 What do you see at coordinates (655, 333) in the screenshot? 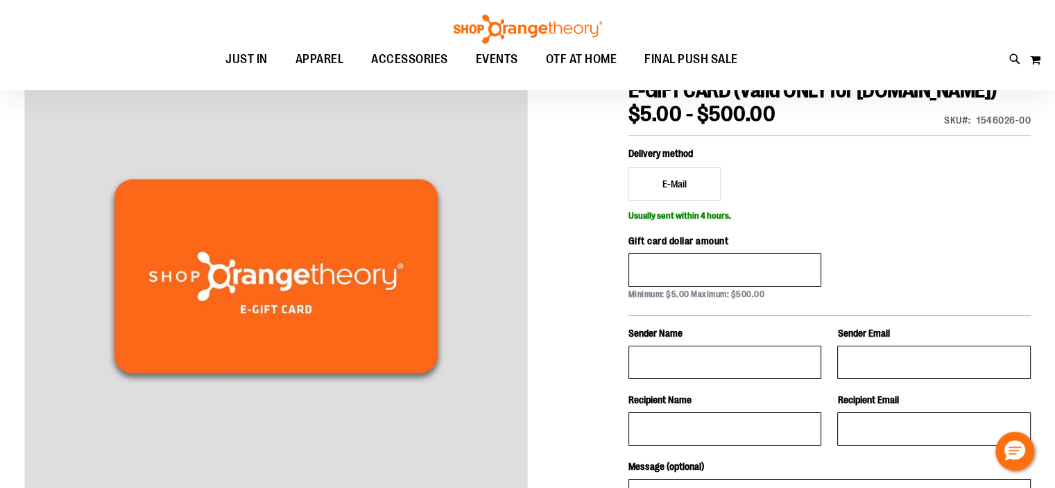
I see `span: Sender Name` at bounding box center [655, 333].